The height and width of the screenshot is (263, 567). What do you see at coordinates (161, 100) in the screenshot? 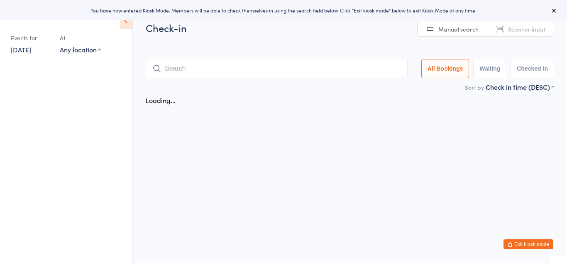
I see `div: Loading...` at bounding box center [161, 100].